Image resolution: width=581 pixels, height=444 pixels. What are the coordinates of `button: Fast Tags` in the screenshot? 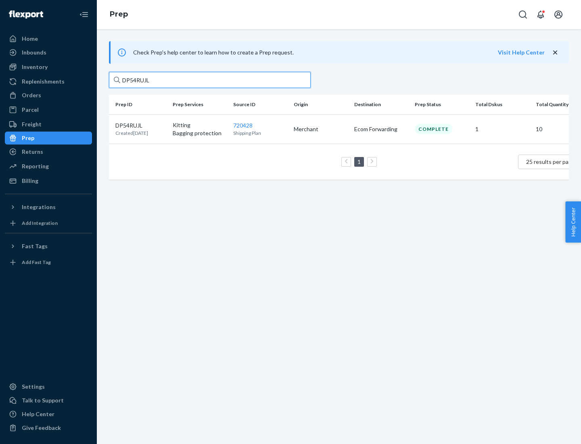 It's located at (48, 246).